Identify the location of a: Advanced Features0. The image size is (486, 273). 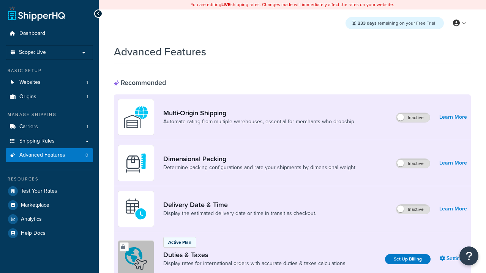
(49, 155).